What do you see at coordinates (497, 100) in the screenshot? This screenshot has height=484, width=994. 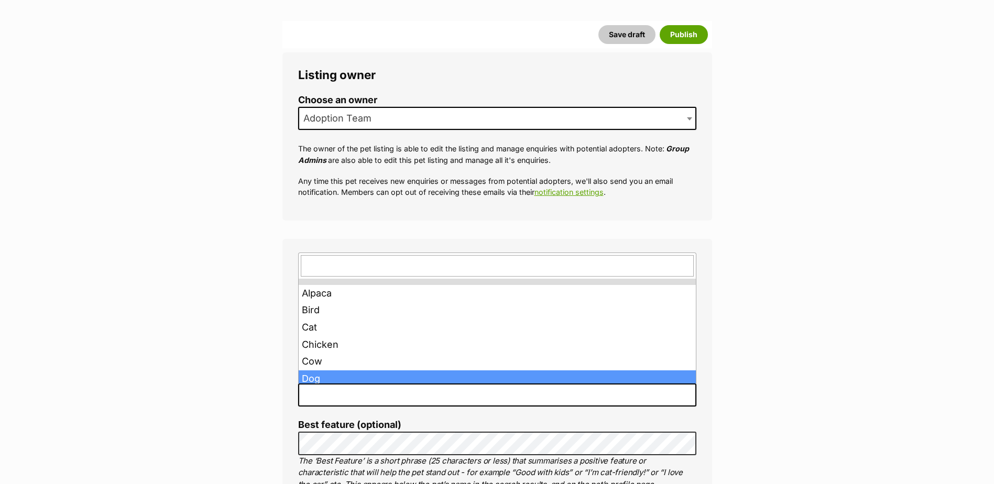 I see `label: Choose an owner` at bounding box center [497, 100].